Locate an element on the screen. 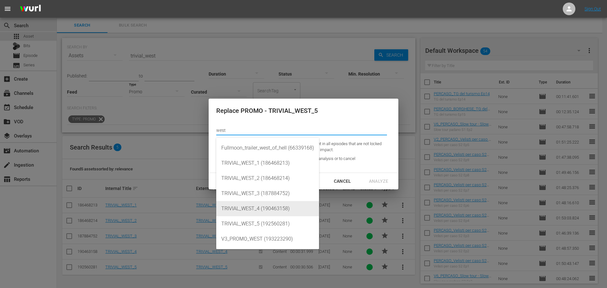  div: TRIVIAL_WEST_1 (186468213) is located at coordinates (268, 163).